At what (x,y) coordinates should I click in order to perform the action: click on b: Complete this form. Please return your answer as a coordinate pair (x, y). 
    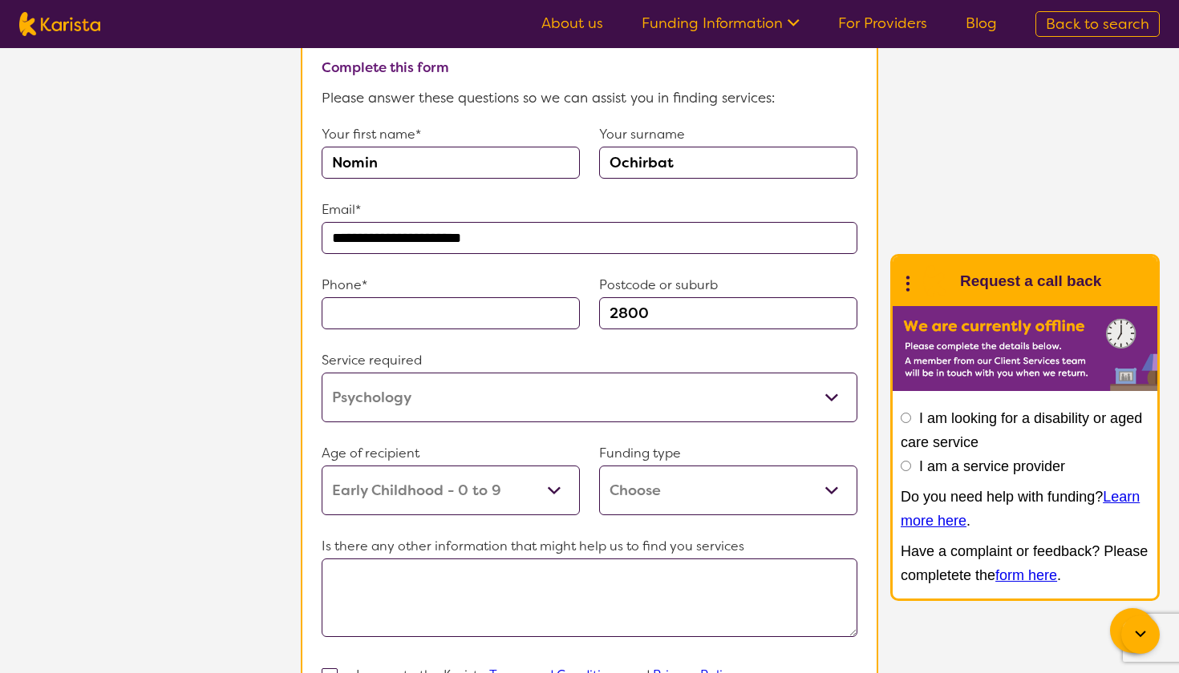
    Looking at the image, I should click on (385, 67).